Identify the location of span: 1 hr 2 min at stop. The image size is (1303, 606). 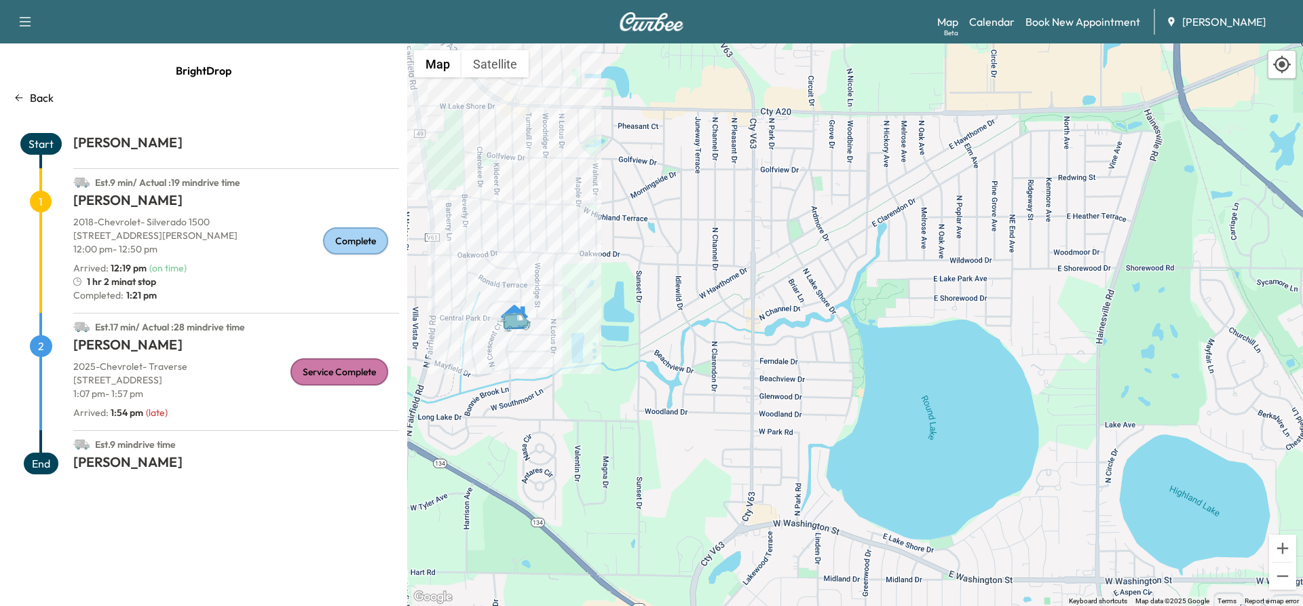
(122, 282).